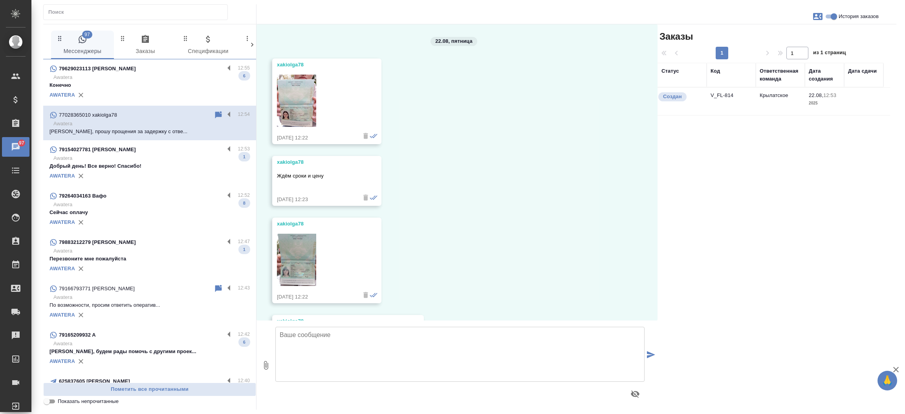  I want to click on button: Пометить все прочитанными, so click(150, 389).